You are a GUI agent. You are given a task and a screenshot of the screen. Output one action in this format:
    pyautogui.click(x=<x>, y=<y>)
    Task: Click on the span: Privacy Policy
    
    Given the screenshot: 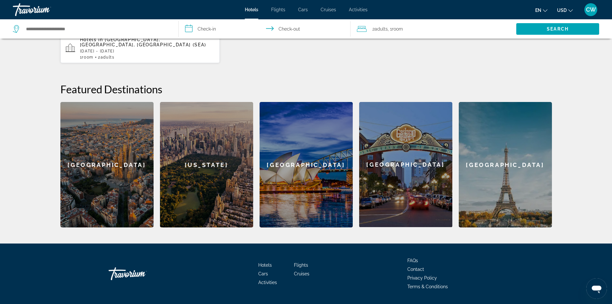 What is the action you would take?
    pyautogui.click(x=422, y=278)
    